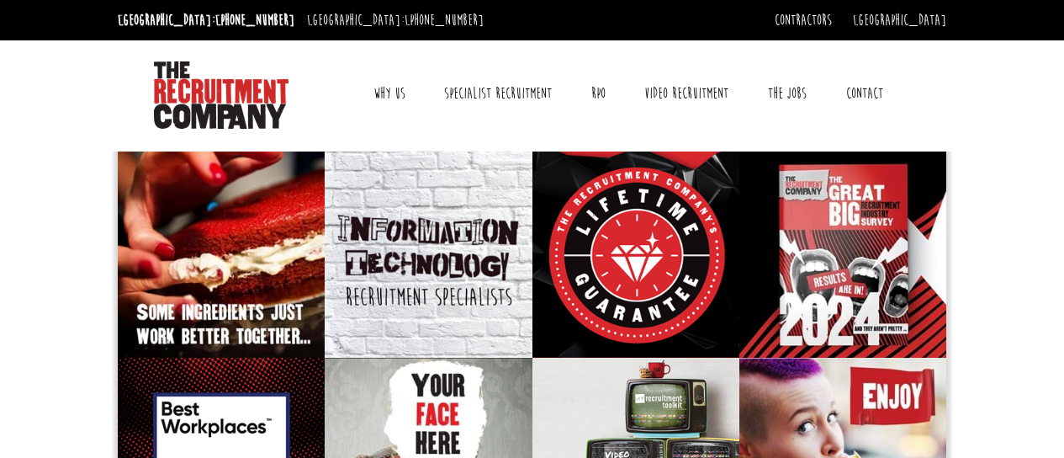 This screenshot has width=1064, height=458. I want to click on a: Video Recruitment, so click(686, 93).